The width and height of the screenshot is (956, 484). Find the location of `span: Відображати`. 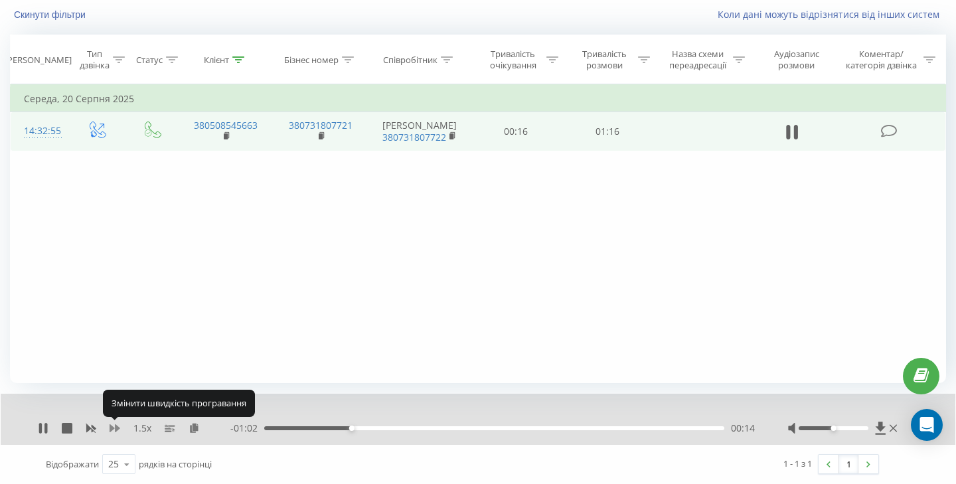

span: Відображати is located at coordinates (72, 464).